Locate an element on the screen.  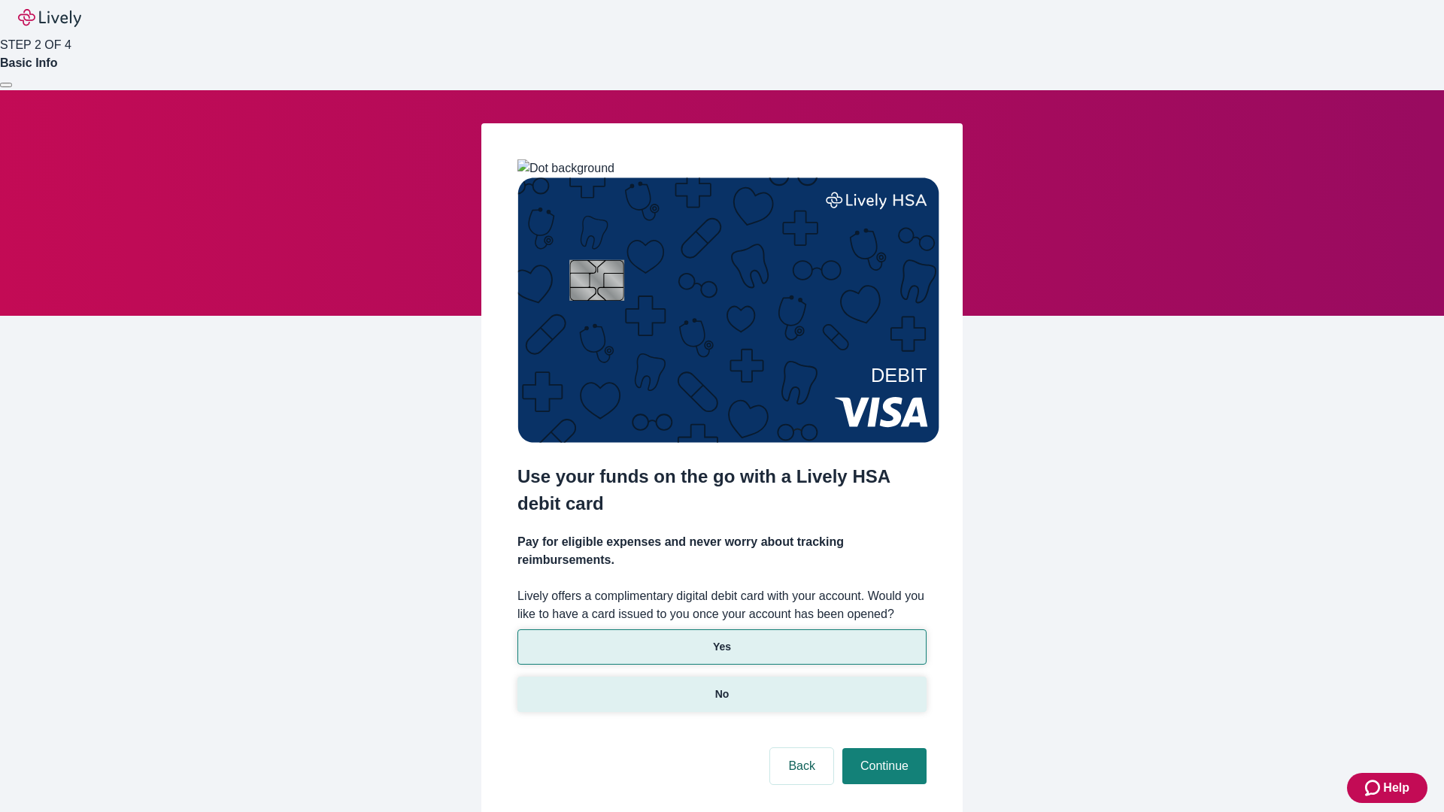
button: Continue is located at coordinates (885, 767).